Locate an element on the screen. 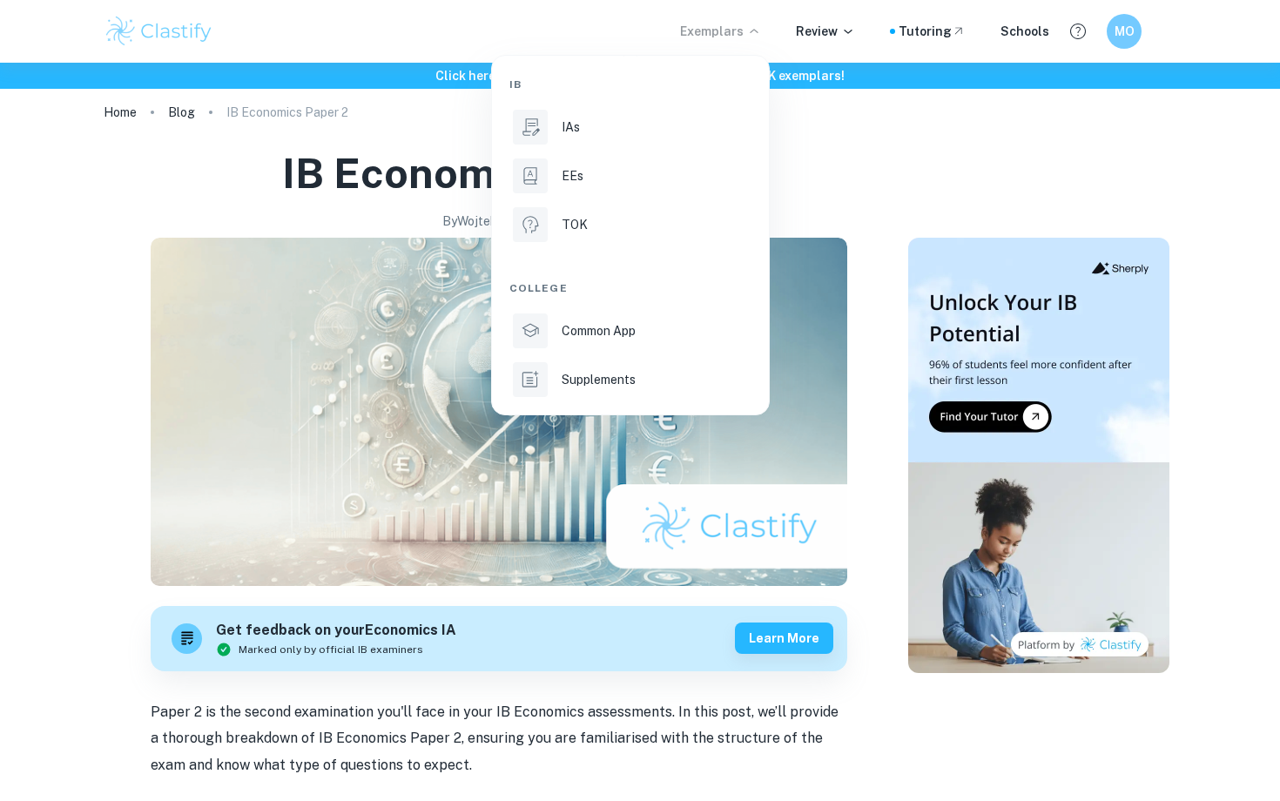 The image size is (1280, 801). a: Supplements is located at coordinates (630, 380).